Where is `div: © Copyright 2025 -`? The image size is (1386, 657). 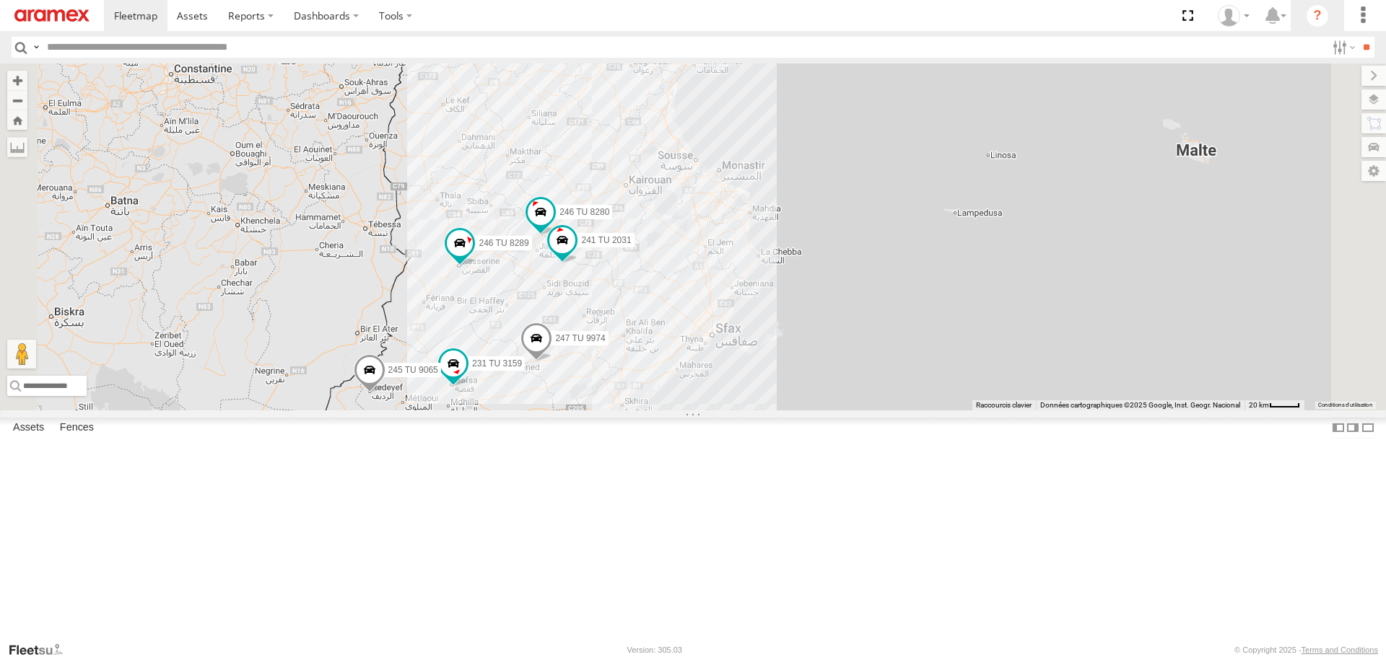 div: © Copyright 2025 - is located at coordinates (1306, 650).